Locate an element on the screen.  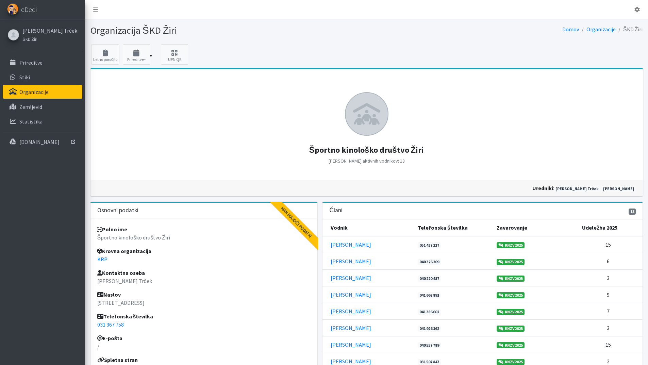
h3: Člani is located at coordinates (336, 210).